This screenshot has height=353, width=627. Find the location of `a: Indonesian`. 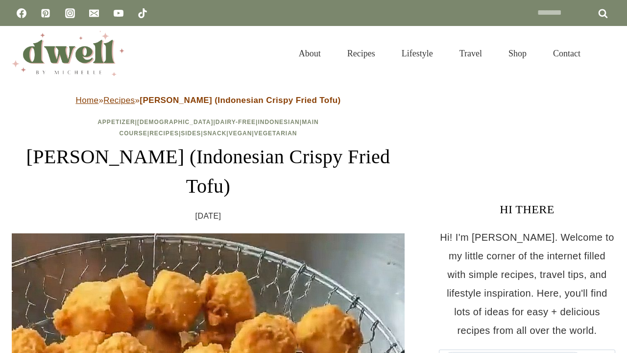

a: Indonesian is located at coordinates (278, 122).